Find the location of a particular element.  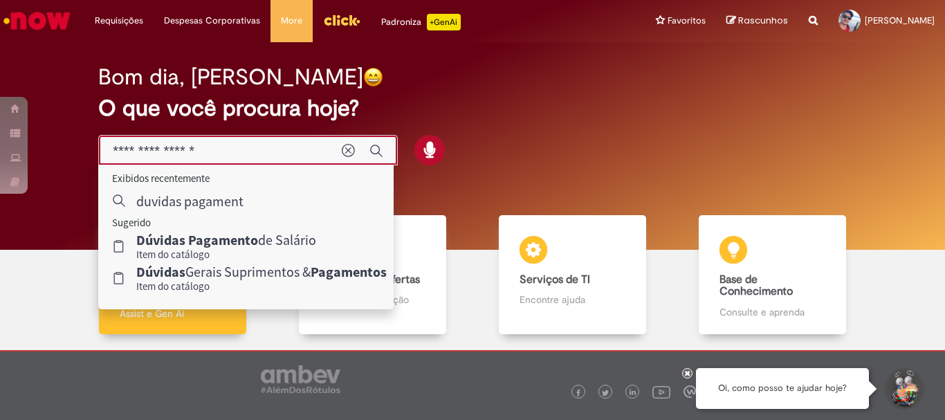

a: Base de Conhecimento Consulte e aprenda is located at coordinates (772, 275).